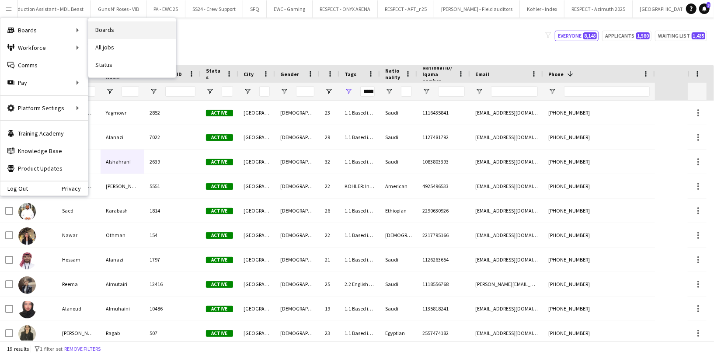 The height and width of the screenshot is (356, 714). What do you see at coordinates (436, 259) in the screenshot?
I see `span: 1126263654` at bounding box center [436, 259].